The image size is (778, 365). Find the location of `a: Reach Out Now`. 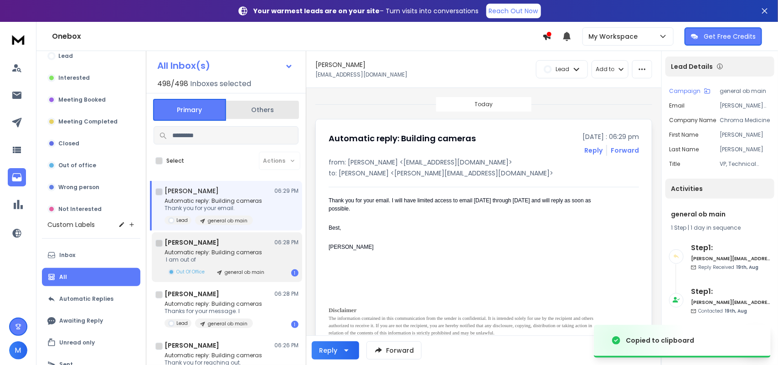

a: Reach Out Now is located at coordinates (513, 11).